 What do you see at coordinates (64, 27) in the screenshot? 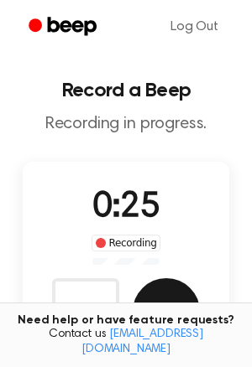
I see `a: Beep` at bounding box center [64, 27].